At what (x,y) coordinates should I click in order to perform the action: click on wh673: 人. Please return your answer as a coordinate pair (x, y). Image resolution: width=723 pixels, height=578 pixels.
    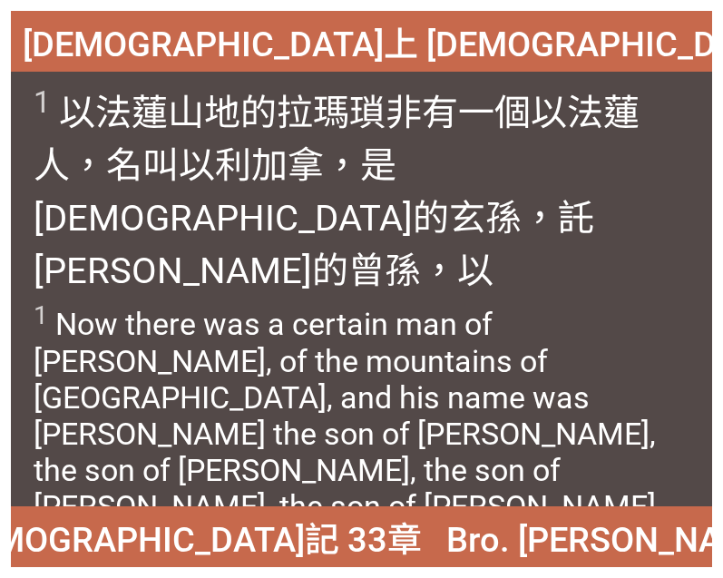
    Looking at the image, I should click on (314, 270).